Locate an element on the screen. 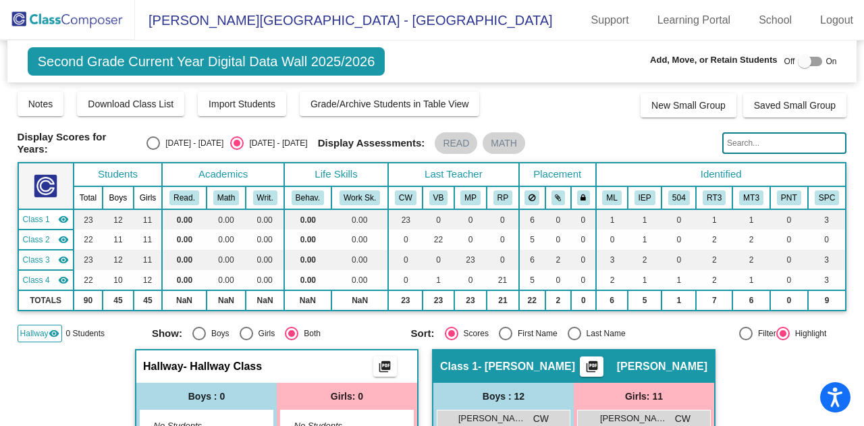  th: Academics is located at coordinates (223, 174).